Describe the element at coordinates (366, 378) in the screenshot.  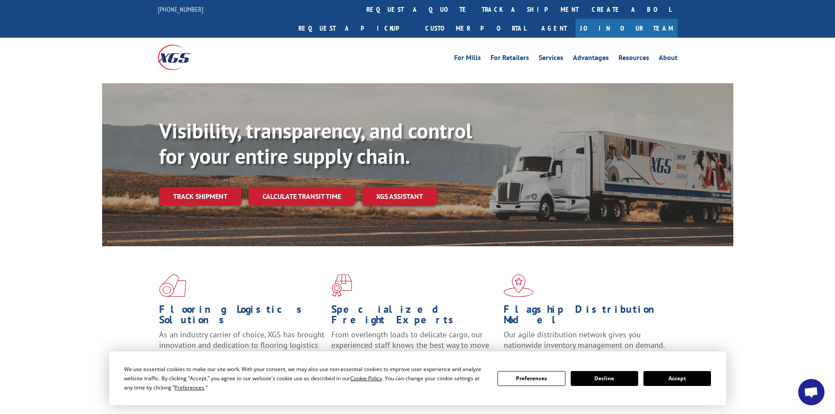
I see `span: Cookie Policy` at that location.